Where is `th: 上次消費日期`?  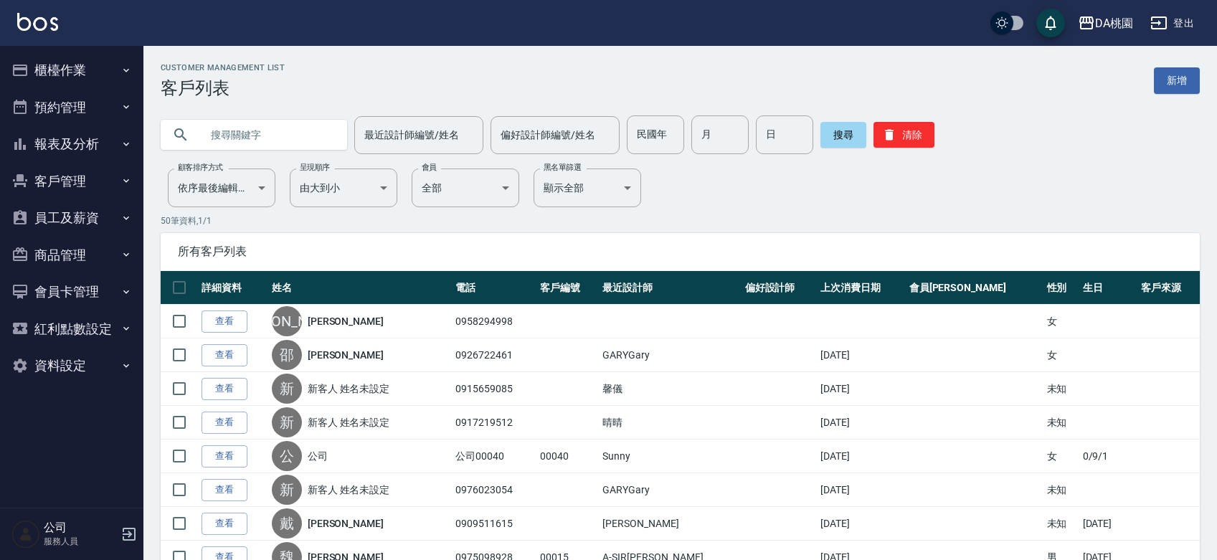
th: 上次消費日期 is located at coordinates (862, 288).